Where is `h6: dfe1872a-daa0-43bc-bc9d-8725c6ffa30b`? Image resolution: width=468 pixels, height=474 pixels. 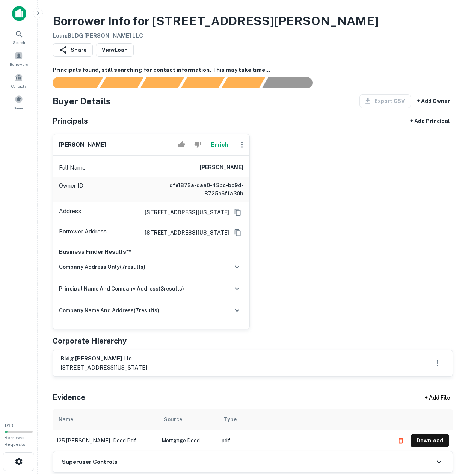 h6: dfe1872a-daa0-43bc-bc9d-8725c6ffa30b is located at coordinates (198, 189).